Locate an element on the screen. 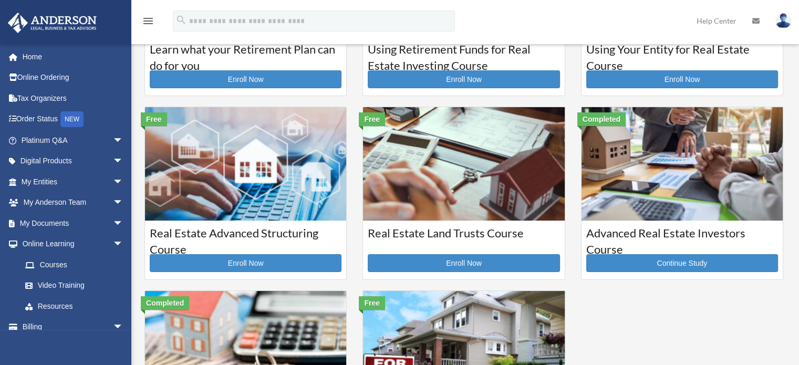  a: Platinum Q&Aarrow_drop_down is located at coordinates (73, 140).